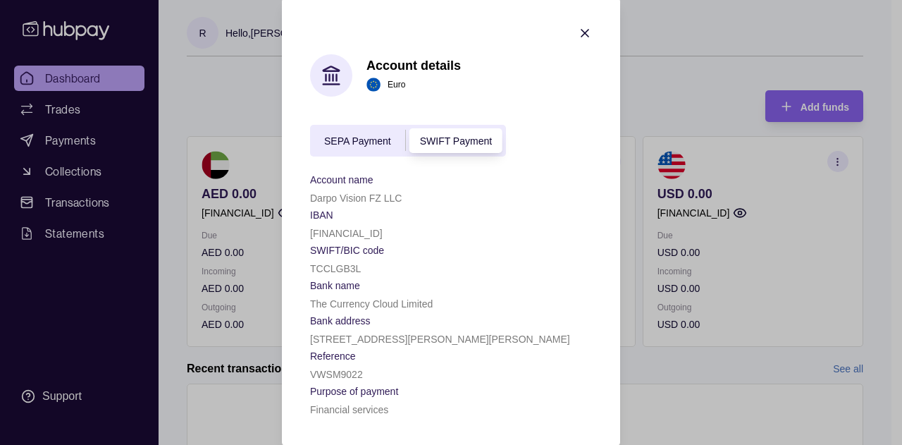 The image size is (902, 445). What do you see at coordinates (357, 142) in the screenshot?
I see `span: SEPA Payment` at bounding box center [357, 142].